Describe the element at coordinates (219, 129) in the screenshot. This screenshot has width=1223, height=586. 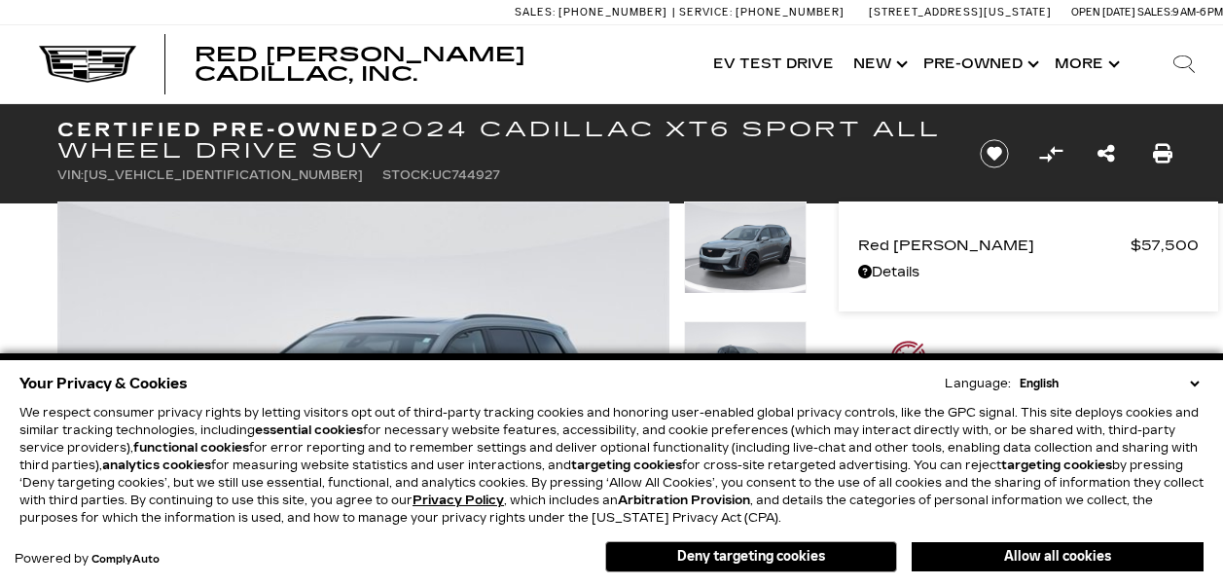
I see `strong: Certified Pre-Owned` at that location.